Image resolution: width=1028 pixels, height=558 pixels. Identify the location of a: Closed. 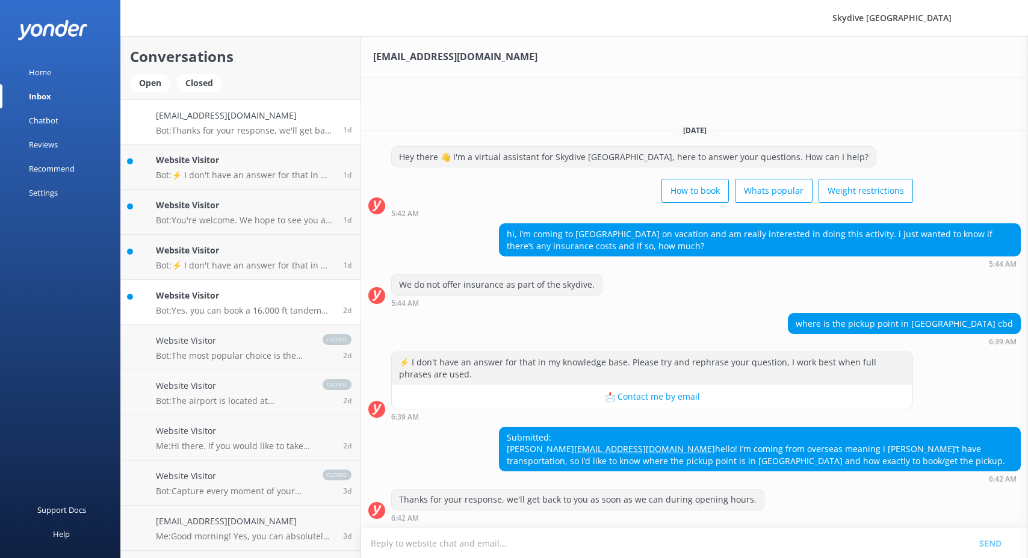
(202, 82).